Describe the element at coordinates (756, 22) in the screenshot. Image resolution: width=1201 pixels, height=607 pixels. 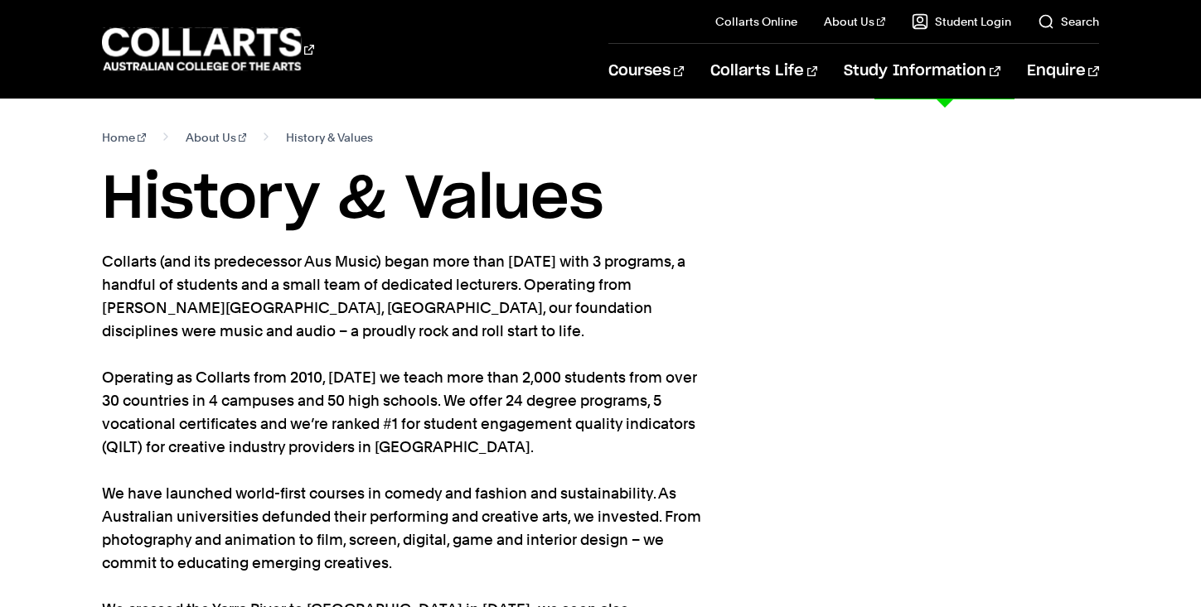
I see `a: Collarts Online` at that location.